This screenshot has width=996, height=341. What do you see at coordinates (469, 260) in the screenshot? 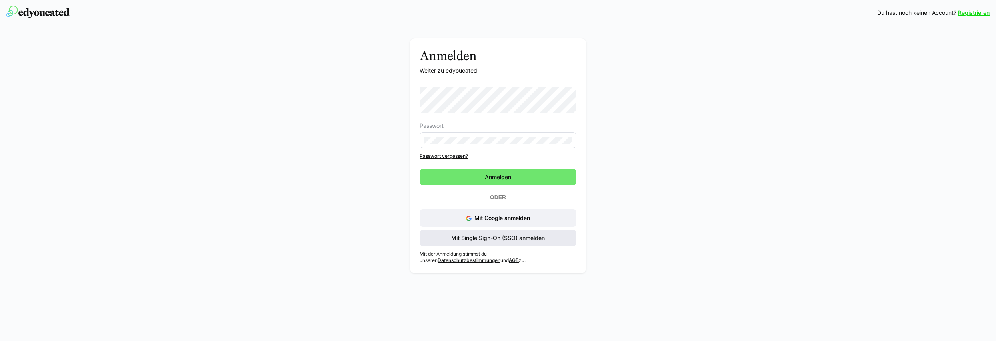
I see `a: Datenschutzbestimmungen` at bounding box center [469, 260].